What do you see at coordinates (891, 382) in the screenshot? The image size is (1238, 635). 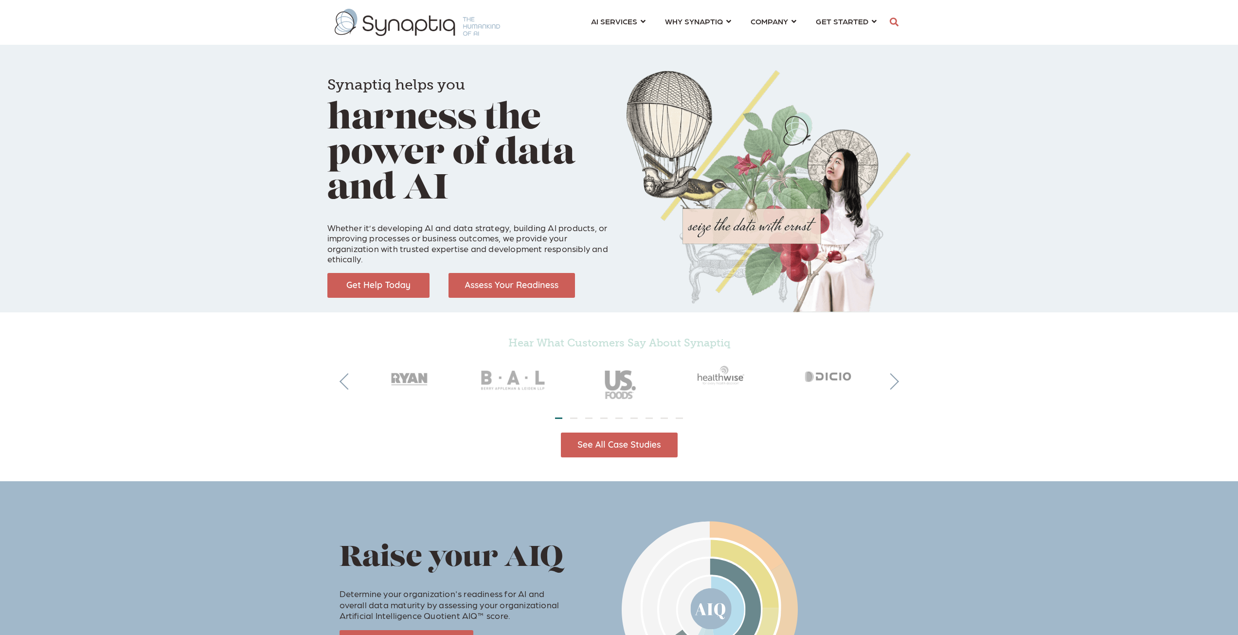 I see `button: Next` at bounding box center [891, 382].